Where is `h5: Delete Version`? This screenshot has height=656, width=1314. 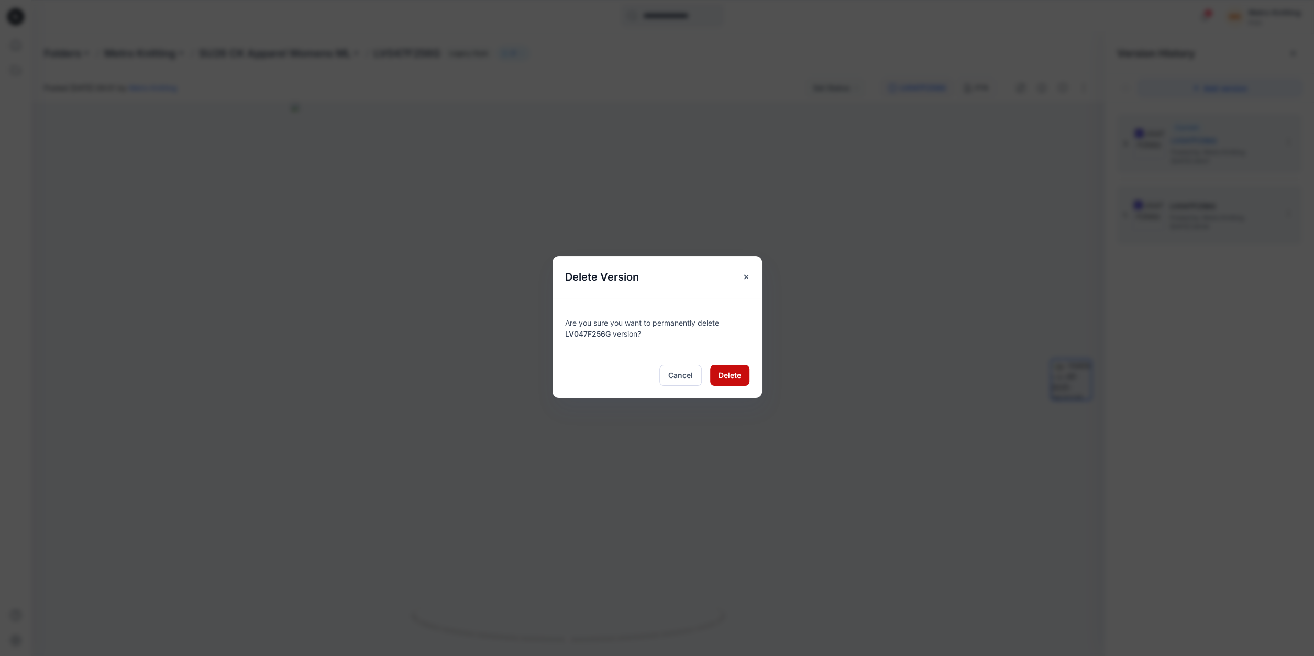 h5: Delete Version is located at coordinates (602, 277).